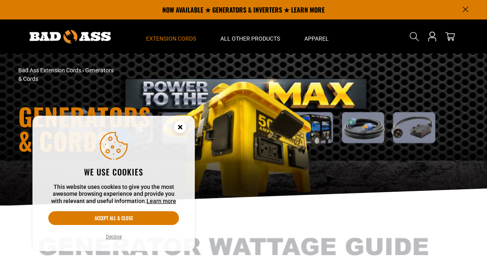  I want to click on p: This website uses cookies to give you the most awesome browsing experience and provide you with r..., so click(114, 194).